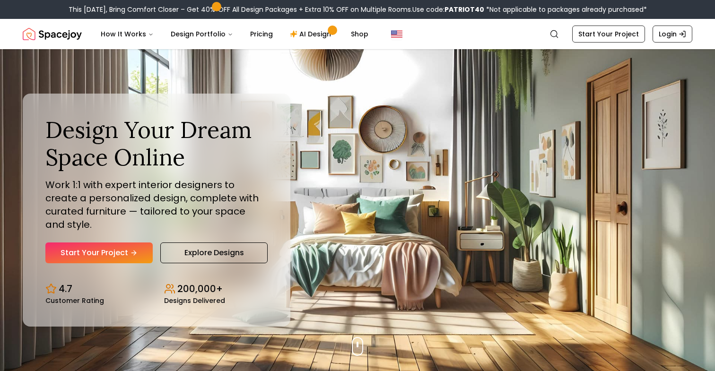 Image resolution: width=715 pixels, height=371 pixels. Describe the element at coordinates (52, 34) in the screenshot. I see `img: Spacejoy Logo` at that location.